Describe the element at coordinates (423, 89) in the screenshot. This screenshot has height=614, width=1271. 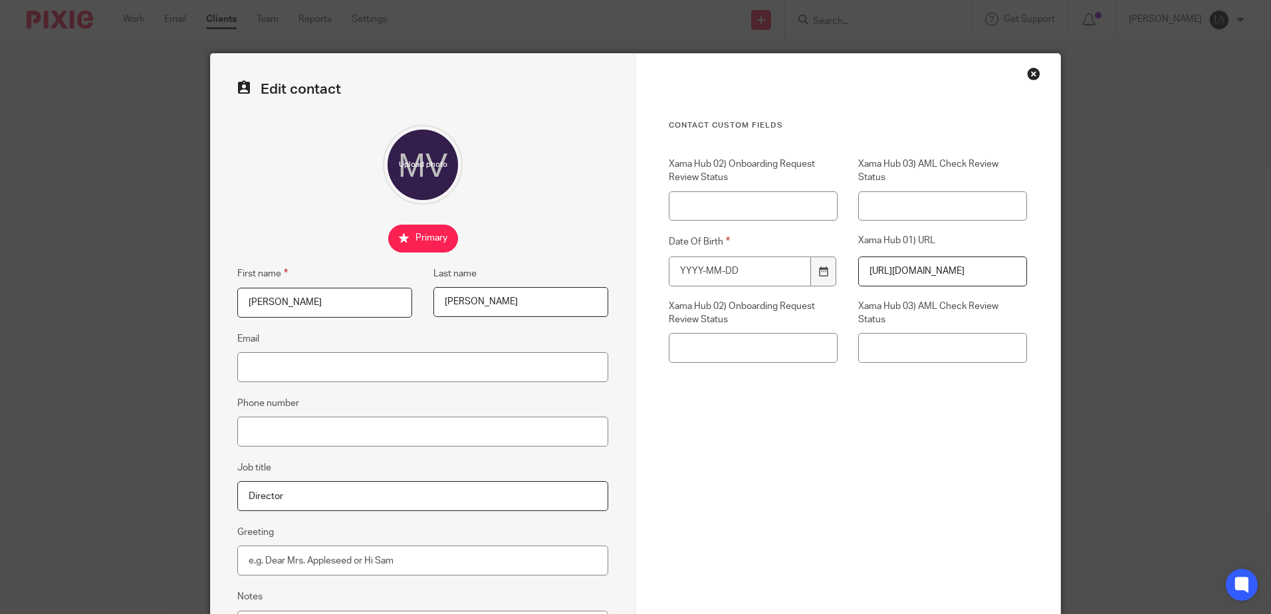
I see `h2: Edit contact` at that location.